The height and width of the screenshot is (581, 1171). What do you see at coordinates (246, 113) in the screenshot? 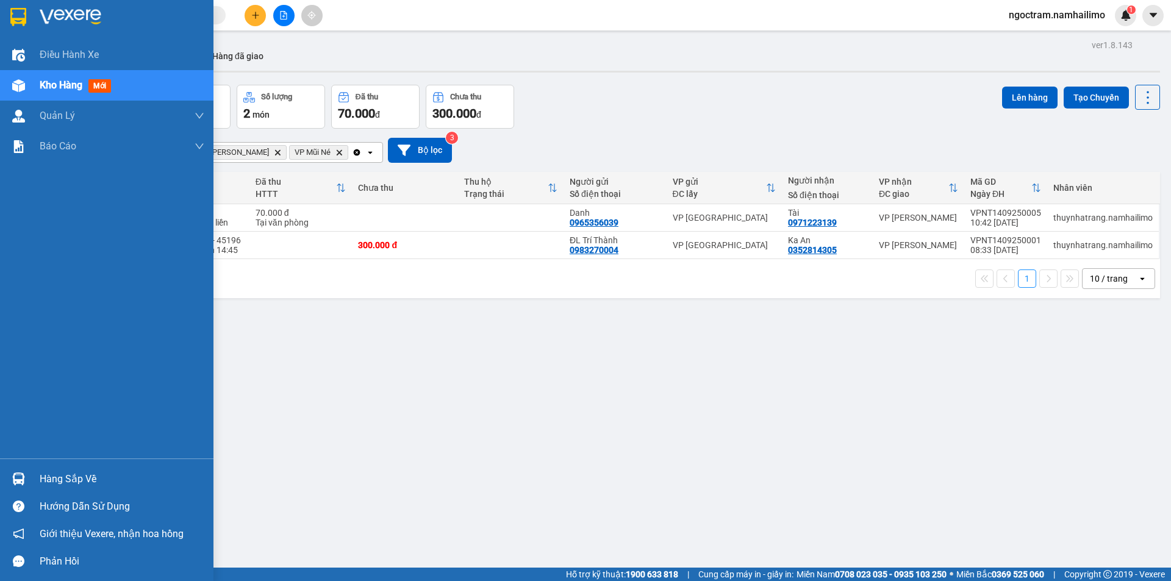
I see `span: 2` at bounding box center [246, 113].